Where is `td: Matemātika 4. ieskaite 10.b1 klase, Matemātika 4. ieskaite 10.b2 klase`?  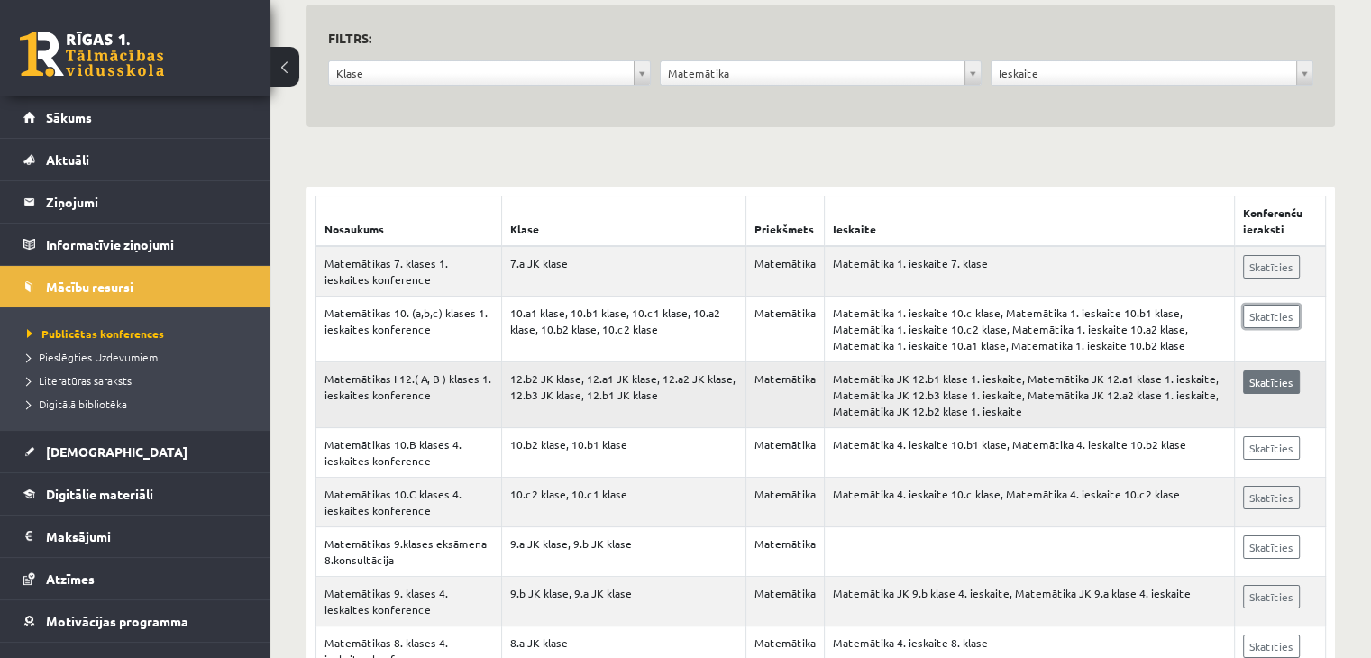 td: Matemātika 4. ieskaite 10.b1 klase, Matemātika 4. ieskaite 10.b2 klase is located at coordinates (1028, 452).